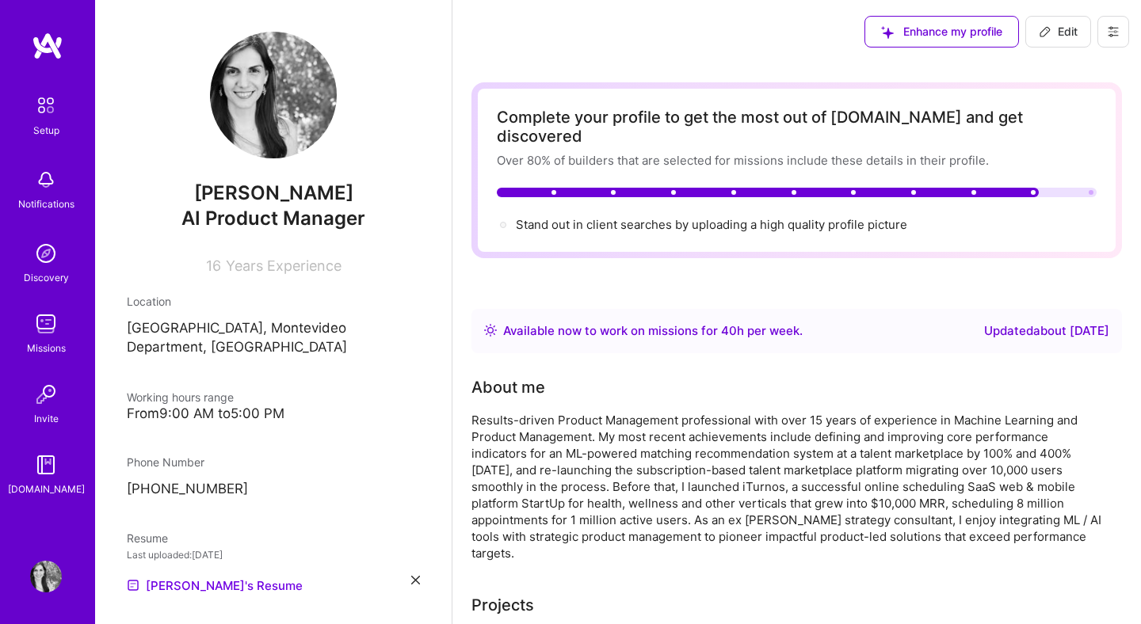 The width and height of the screenshot is (1141, 624). What do you see at coordinates (180, 397) in the screenshot?
I see `span: Working hours range` at bounding box center [180, 397].